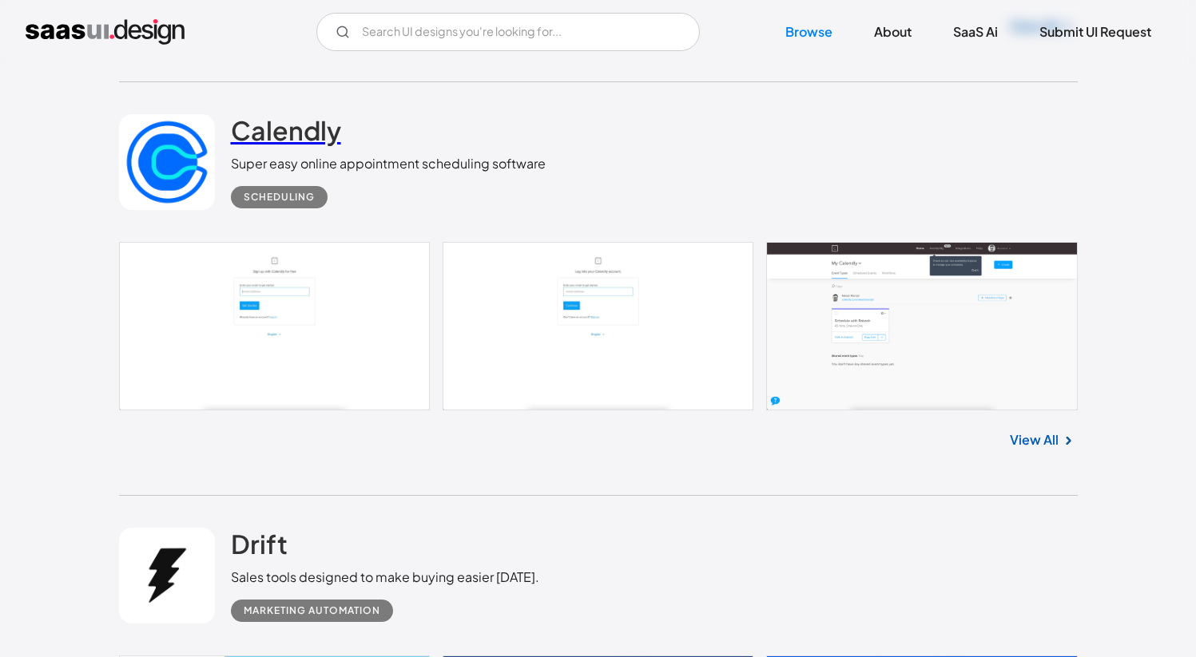 The height and width of the screenshot is (657, 1196). Describe the element at coordinates (508, 32) in the screenshot. I see `form: Email Form` at that location.